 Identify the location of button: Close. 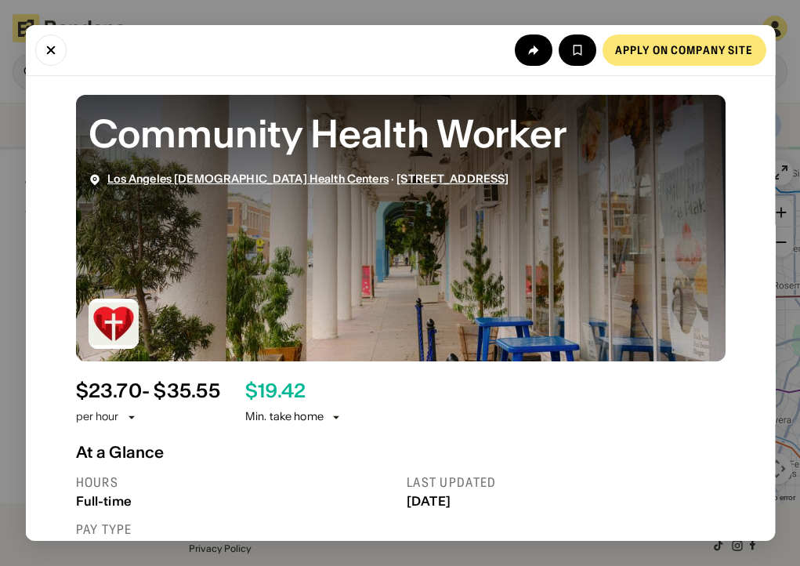
(50, 50).